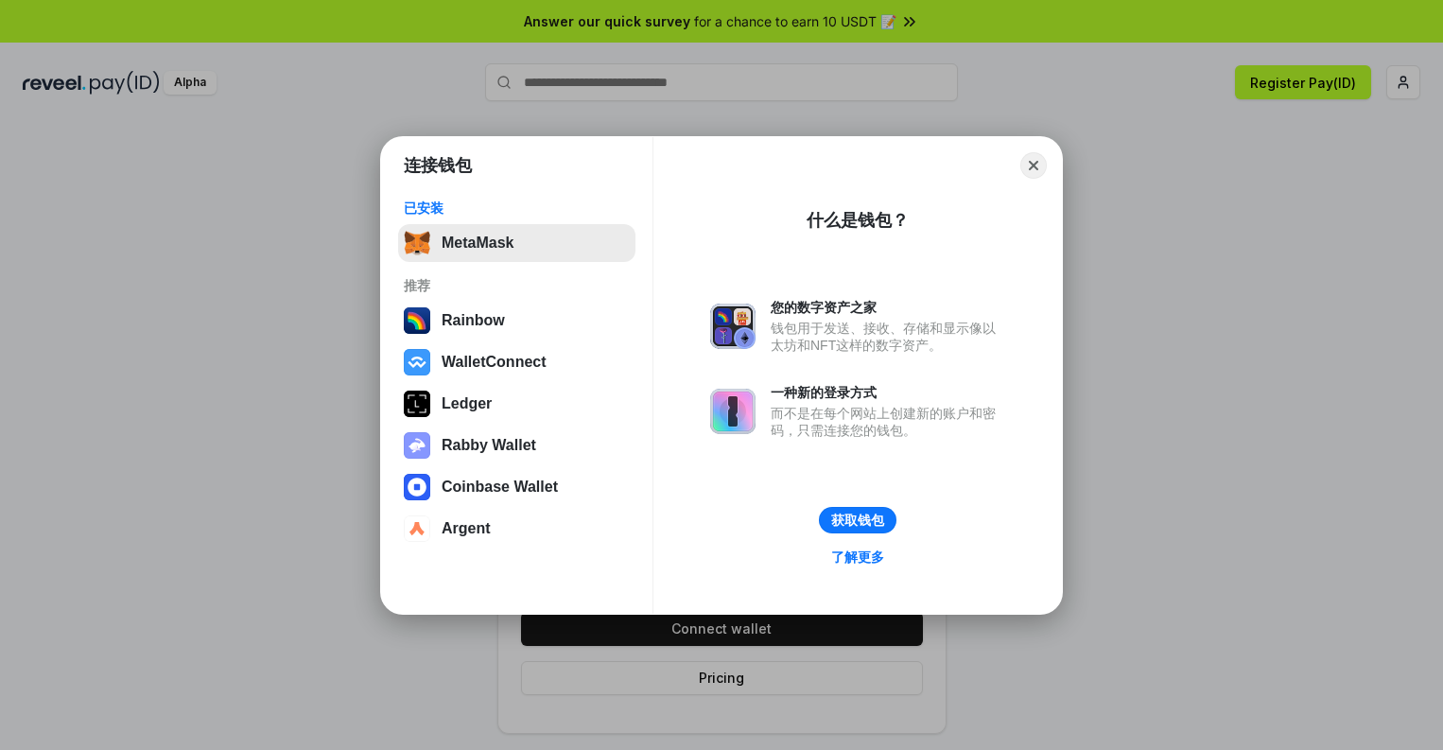 This screenshot has height=750, width=1443. I want to click on h1: 连接钱包, so click(438, 166).